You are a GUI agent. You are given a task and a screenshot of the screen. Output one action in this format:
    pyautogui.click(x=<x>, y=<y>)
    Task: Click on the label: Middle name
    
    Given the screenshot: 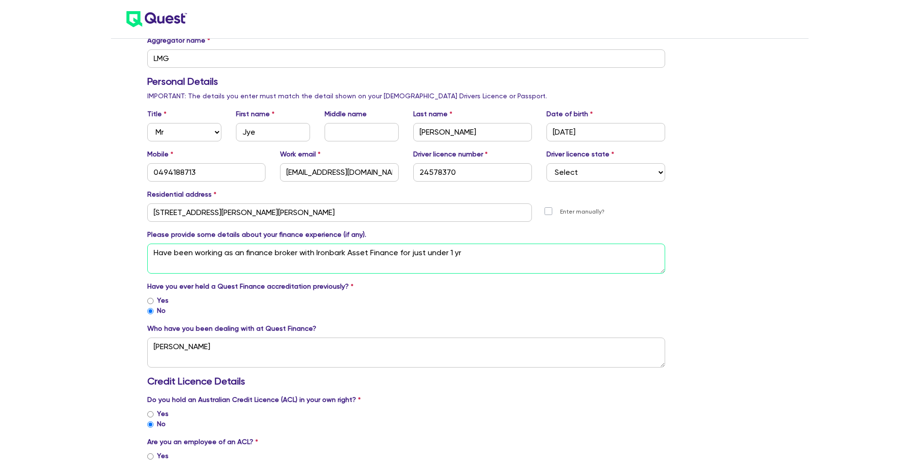 What is the action you would take?
    pyautogui.click(x=346, y=114)
    